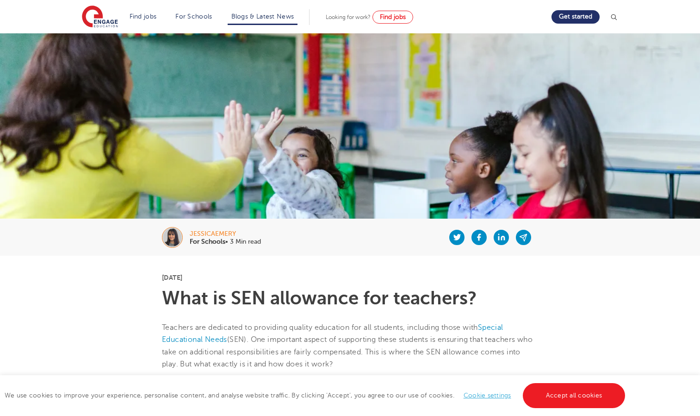 This screenshot has width=700, height=416. What do you see at coordinates (576, 17) in the screenshot?
I see `a: Get started` at bounding box center [576, 17].